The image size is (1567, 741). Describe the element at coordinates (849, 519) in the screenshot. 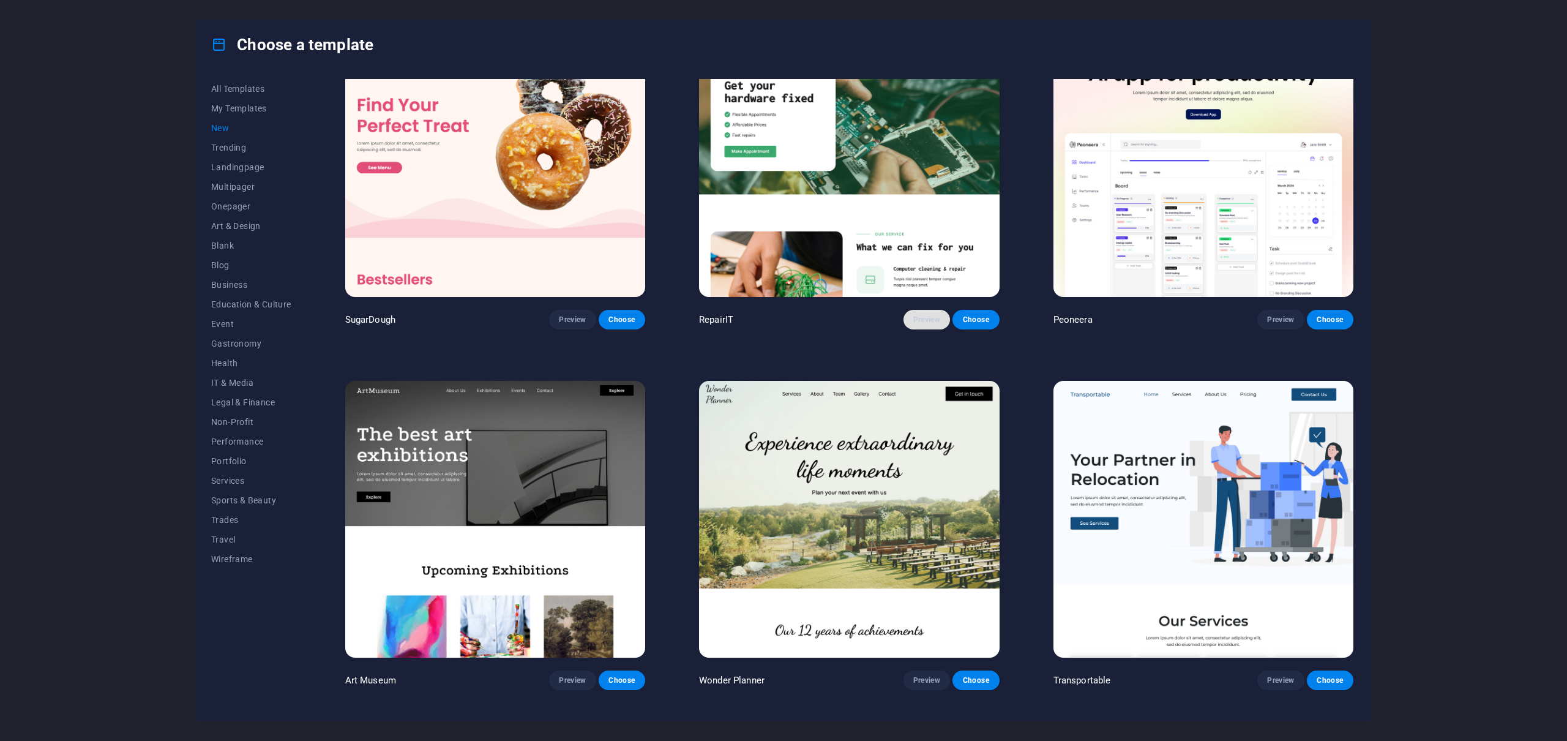

I see `img: Wonder Planner` at that location.